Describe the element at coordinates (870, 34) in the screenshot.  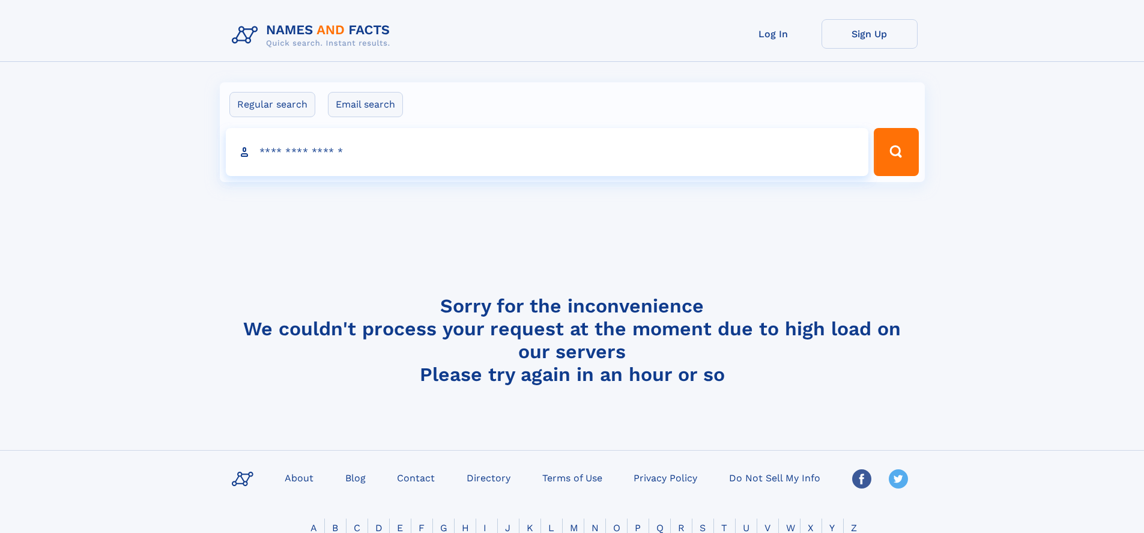
I see `a: Sign Up` at that location.